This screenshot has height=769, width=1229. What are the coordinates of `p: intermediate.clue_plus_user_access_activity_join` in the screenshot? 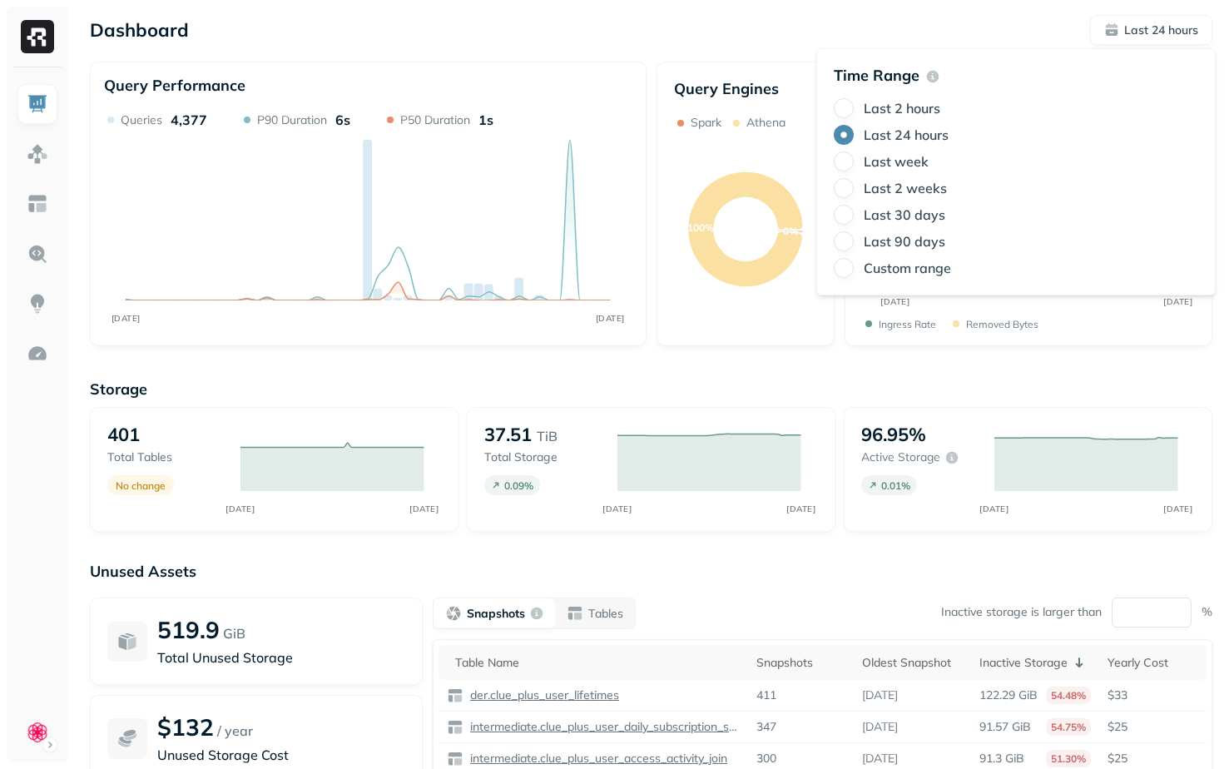 It's located at (596, 758).